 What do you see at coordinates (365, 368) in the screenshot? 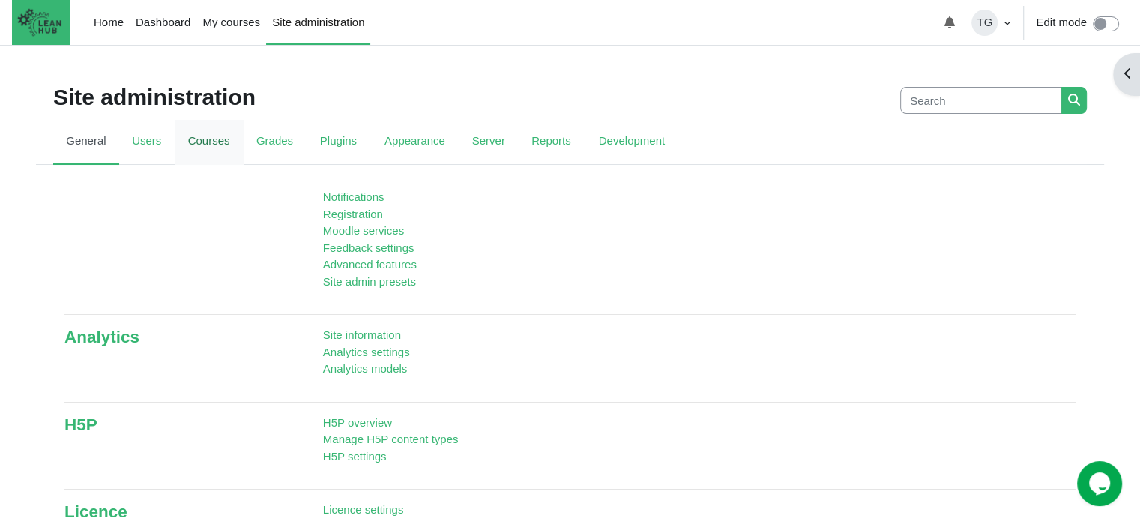
I see `a: Analytics models` at bounding box center [365, 368].